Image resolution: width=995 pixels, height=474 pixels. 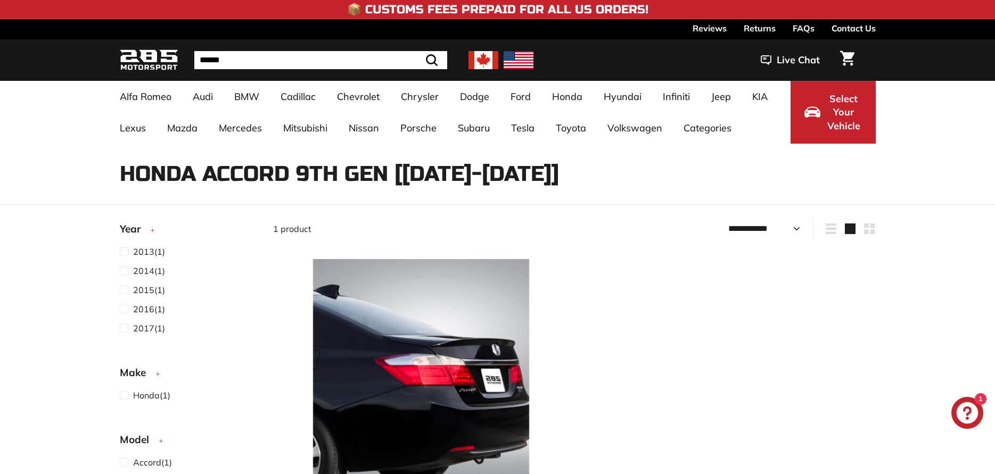 I want to click on a: Infiniti, so click(x=676, y=96).